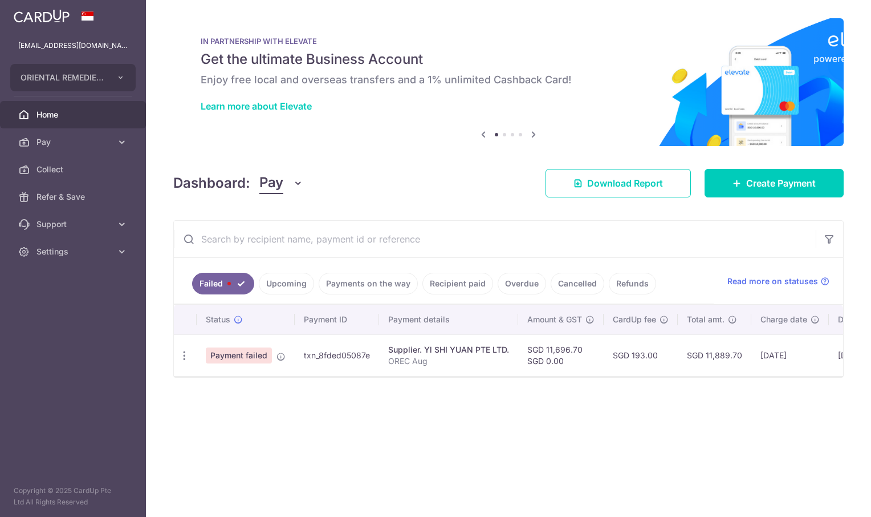  What do you see at coordinates (337, 355) in the screenshot?
I see `td: txn_8fded05087e` at bounding box center [337, 355].